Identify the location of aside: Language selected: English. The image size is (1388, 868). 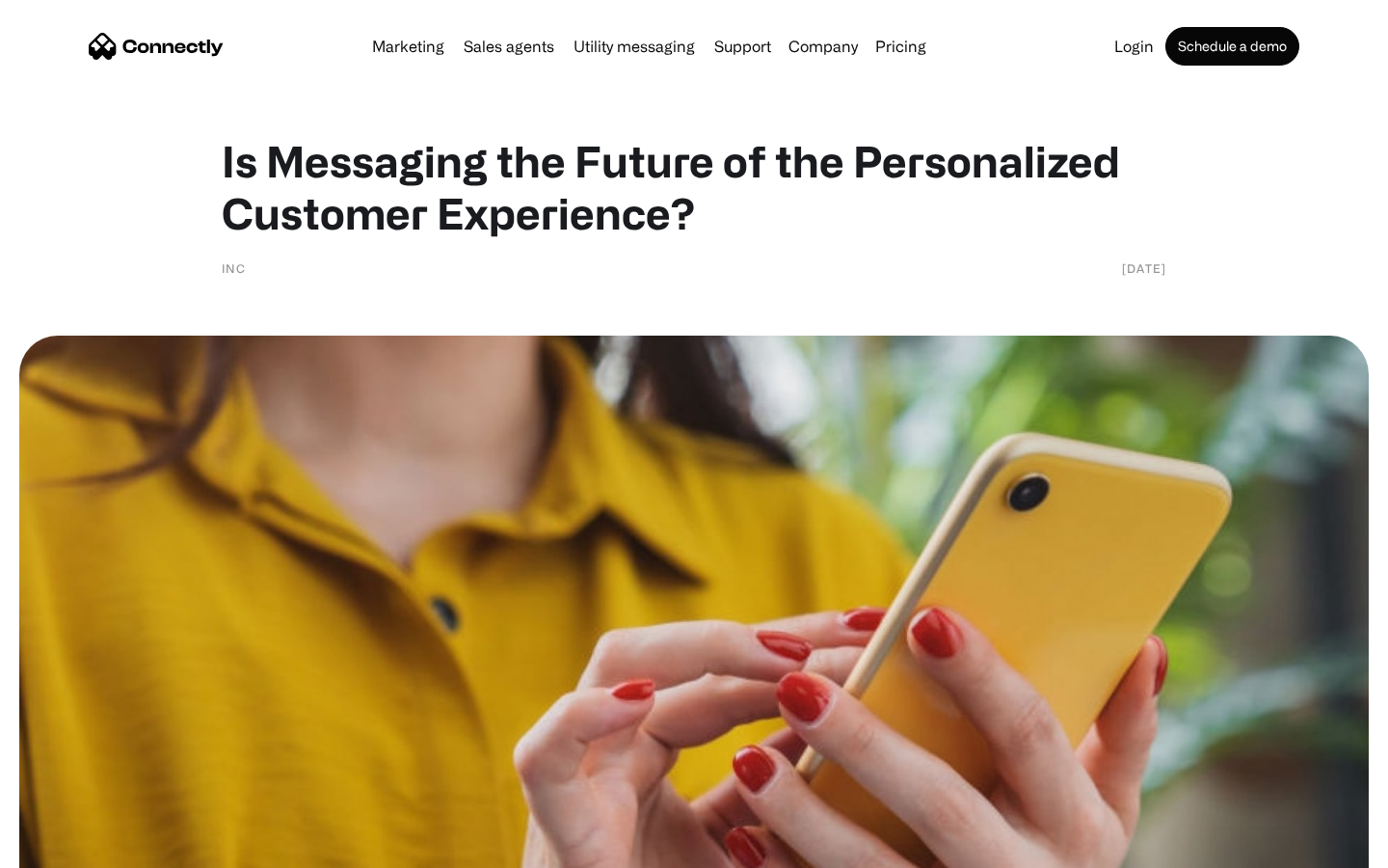
(68, 847).